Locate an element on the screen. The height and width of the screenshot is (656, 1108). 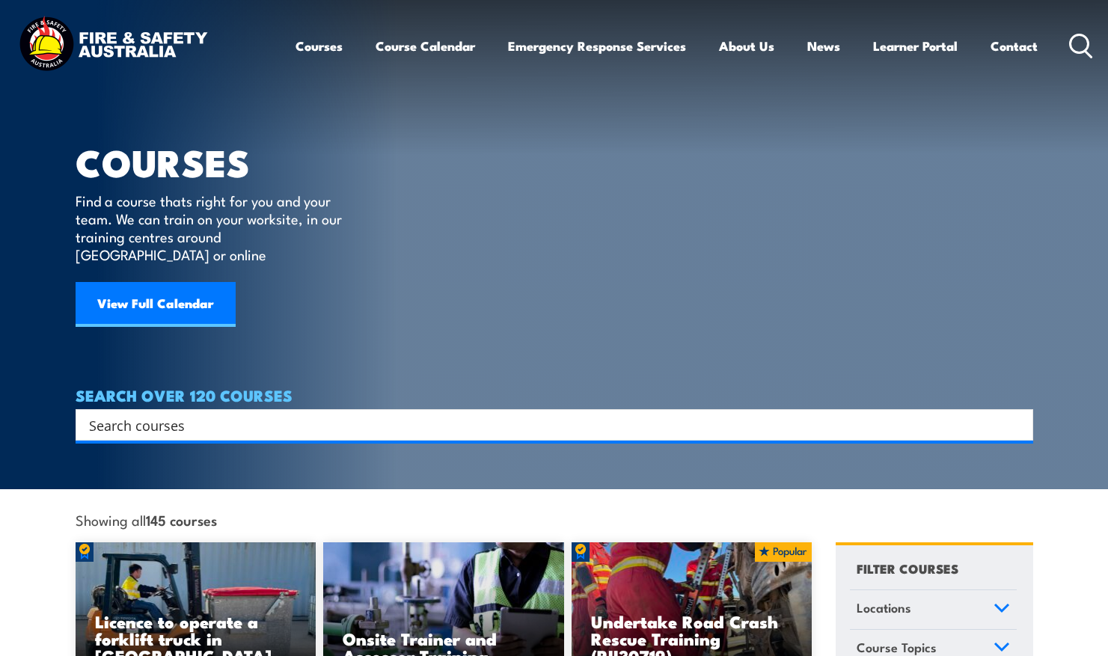
span: Showing all is located at coordinates (146, 519).